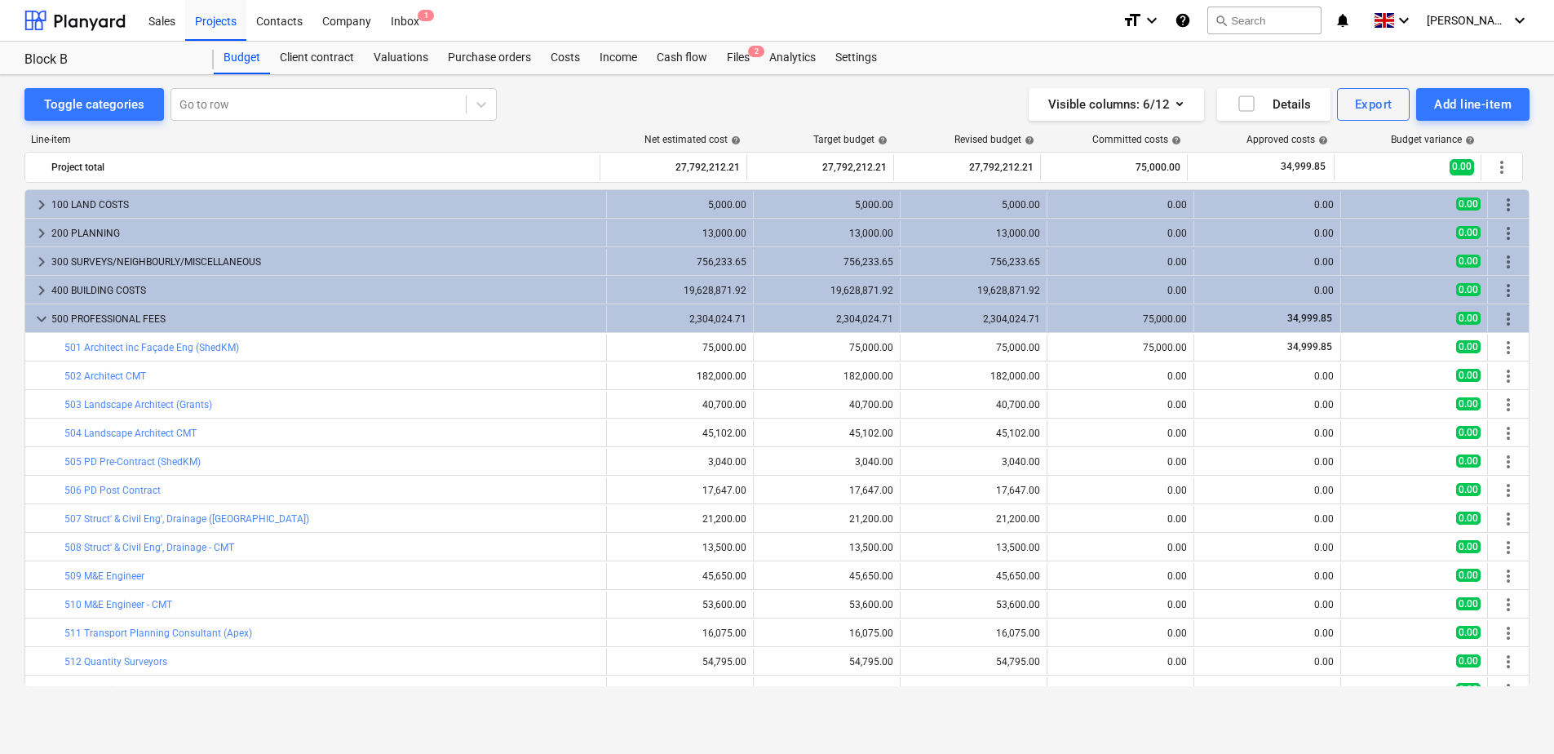  What do you see at coordinates (1374, 104) in the screenshot?
I see `div: Export` at bounding box center [1374, 104].